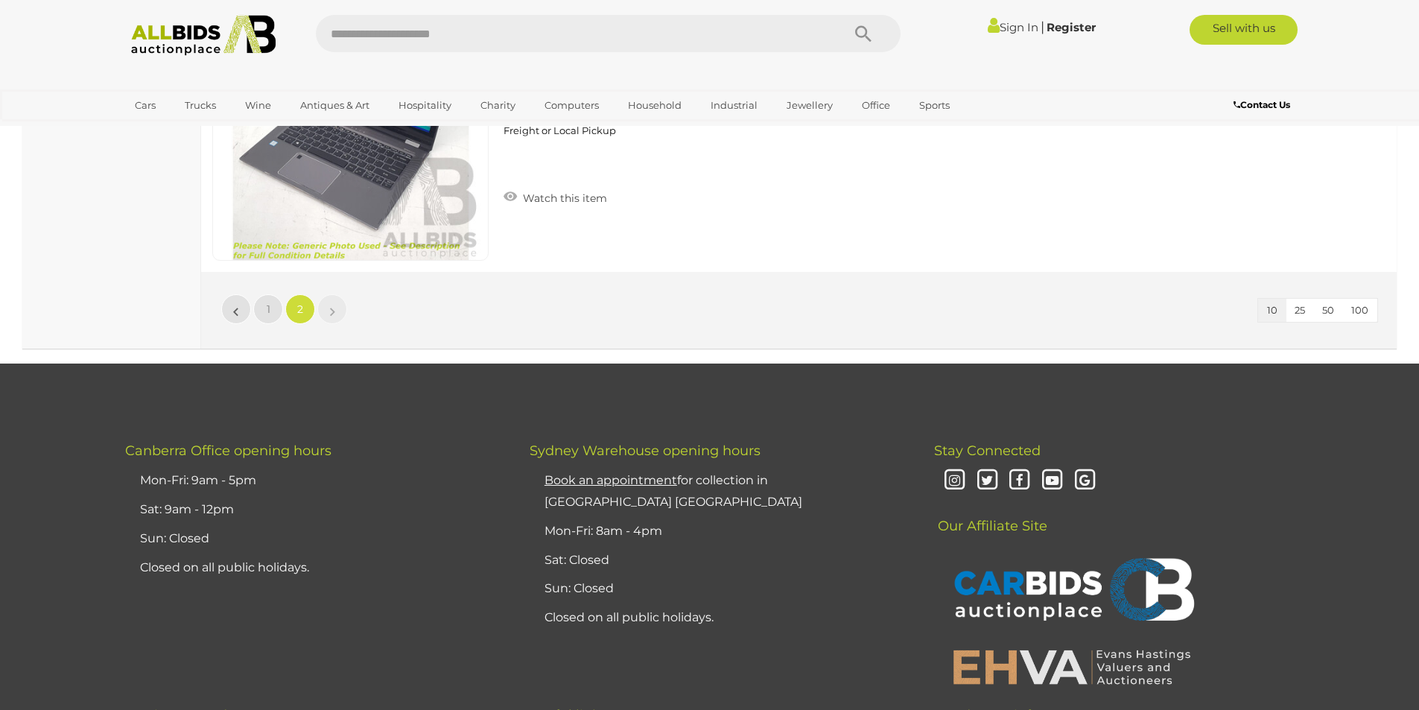 The width and height of the screenshot is (1419, 710). I want to click on button: 25, so click(1300, 310).